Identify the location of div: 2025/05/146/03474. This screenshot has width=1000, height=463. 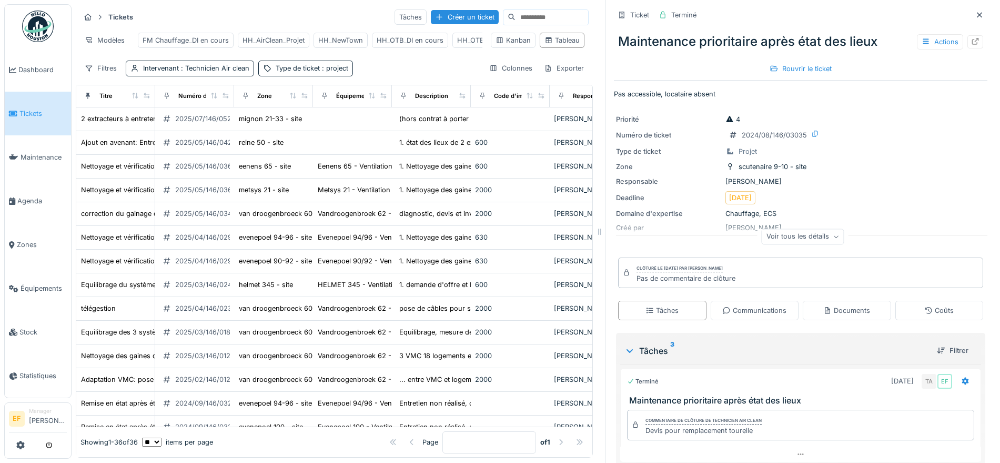
(207, 213).